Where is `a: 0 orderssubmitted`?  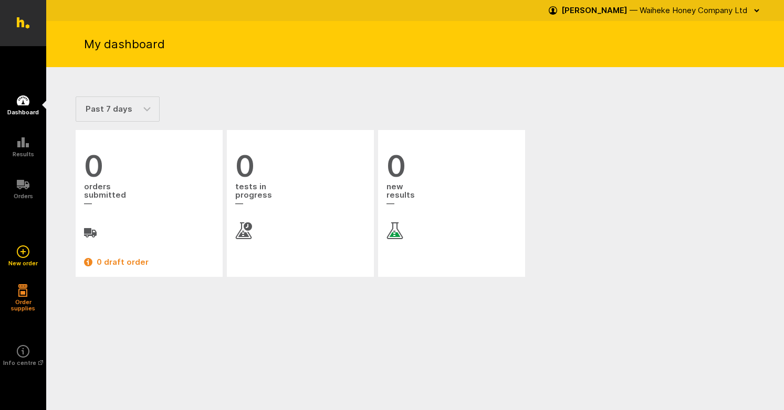
a: 0 orderssubmitted is located at coordinates (149, 195).